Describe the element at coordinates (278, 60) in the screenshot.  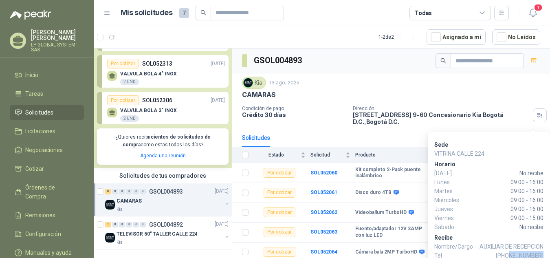
I see `h3: GSOL004893` at that location.